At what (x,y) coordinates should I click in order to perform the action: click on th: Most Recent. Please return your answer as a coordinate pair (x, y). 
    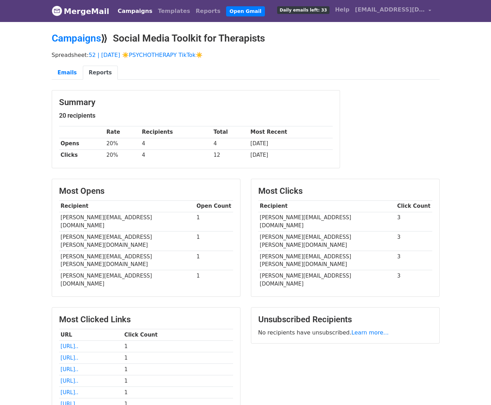
    Looking at the image, I should click on (291, 132).